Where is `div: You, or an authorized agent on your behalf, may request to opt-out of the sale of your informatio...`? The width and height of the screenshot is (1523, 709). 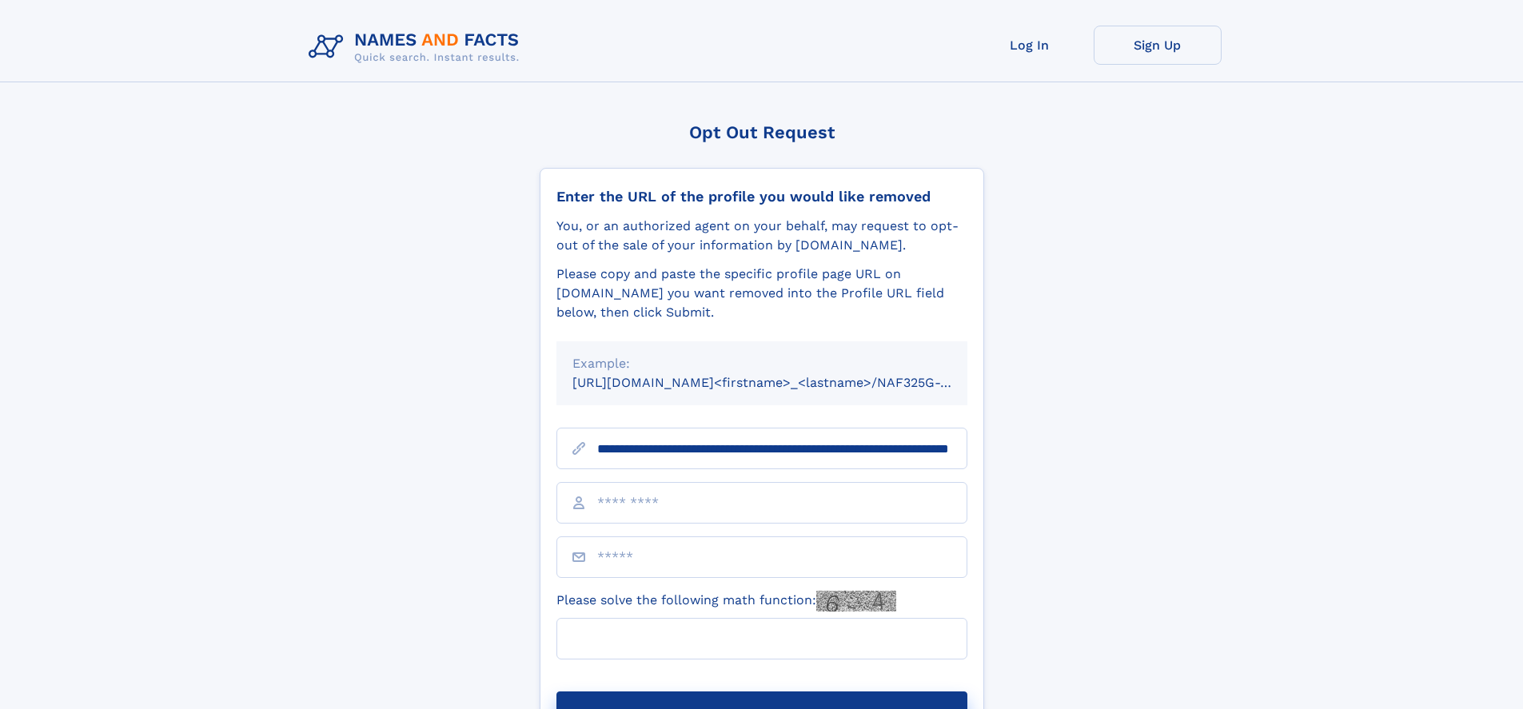
div: You, or an authorized agent on your behalf, may request to opt-out of the sale of your informatio... is located at coordinates (762, 236).